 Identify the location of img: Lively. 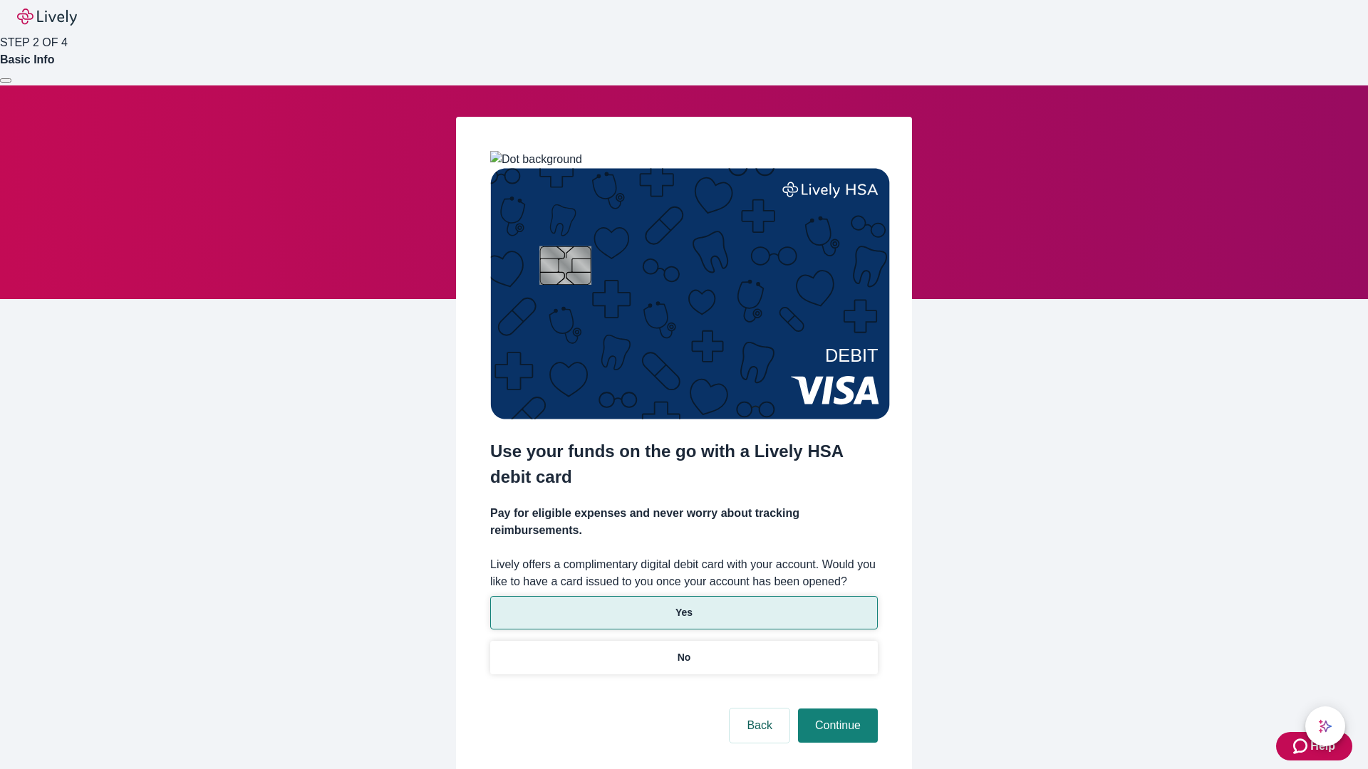
(47, 17).